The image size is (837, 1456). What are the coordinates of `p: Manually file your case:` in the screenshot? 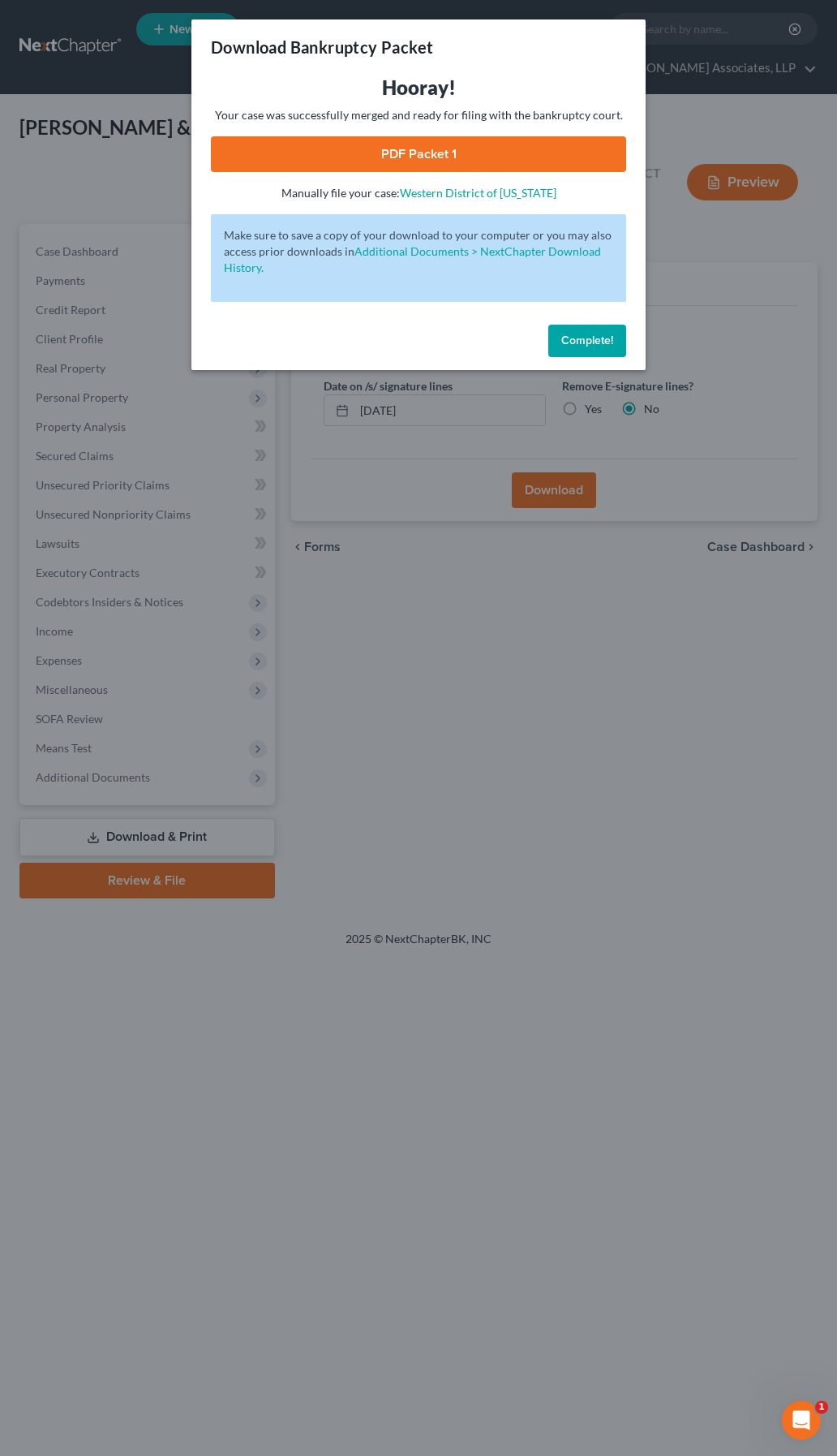 It's located at (418, 193).